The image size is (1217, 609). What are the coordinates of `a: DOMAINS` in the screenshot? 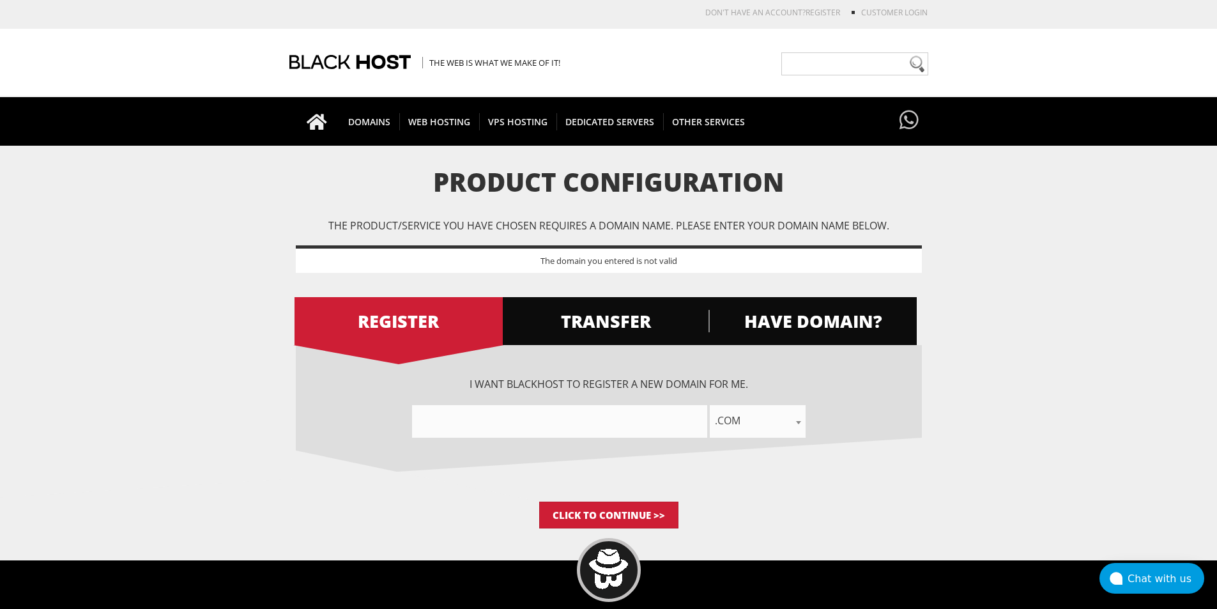 It's located at (369, 121).